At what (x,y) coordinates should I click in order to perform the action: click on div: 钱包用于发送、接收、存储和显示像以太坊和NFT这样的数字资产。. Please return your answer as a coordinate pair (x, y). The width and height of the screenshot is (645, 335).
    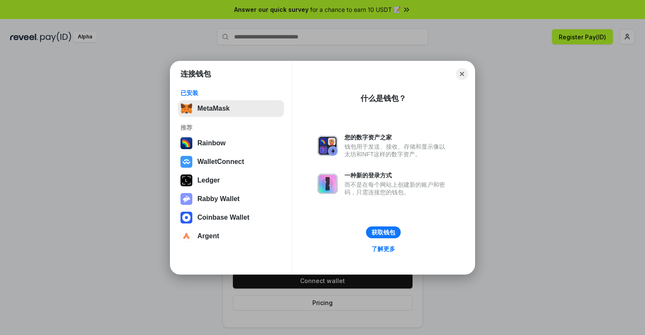
    Looking at the image, I should click on (397, 150).